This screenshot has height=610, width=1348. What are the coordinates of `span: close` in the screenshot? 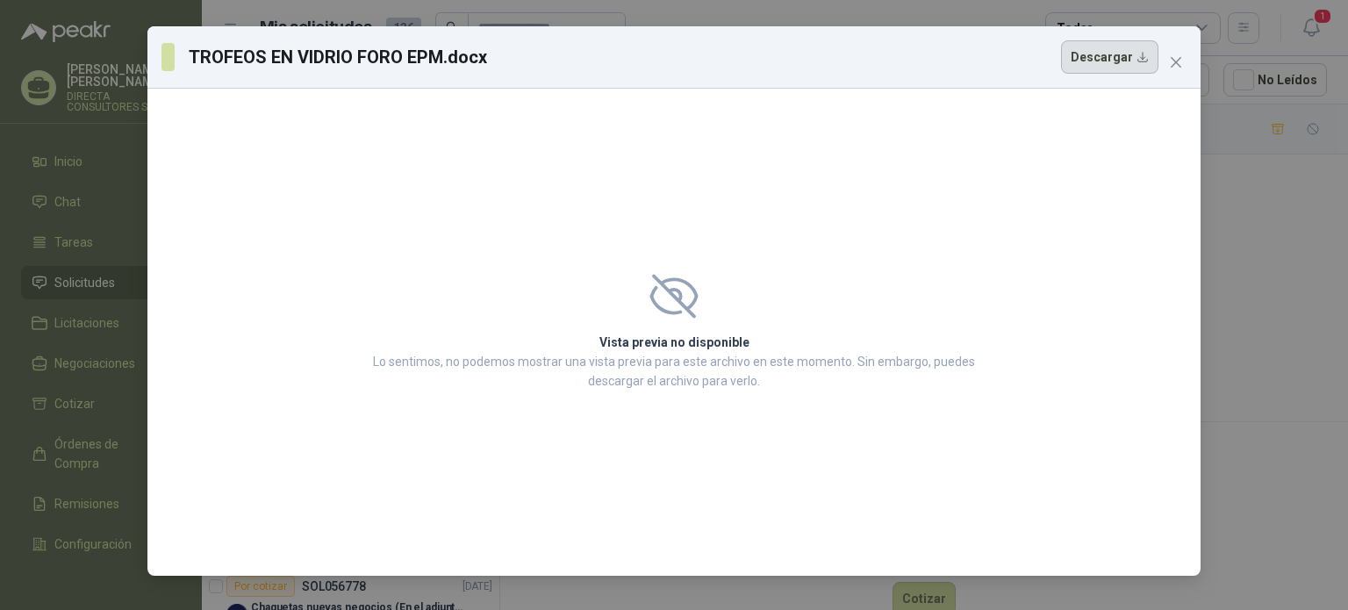 It's located at (1176, 62).